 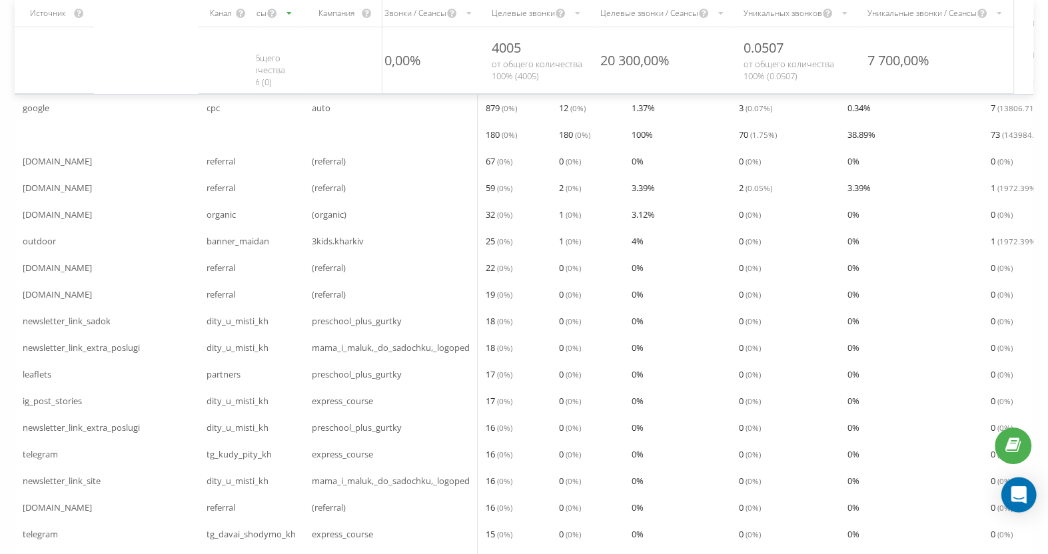 I want to click on div: Уникальных звонков, so click(x=783, y=13).